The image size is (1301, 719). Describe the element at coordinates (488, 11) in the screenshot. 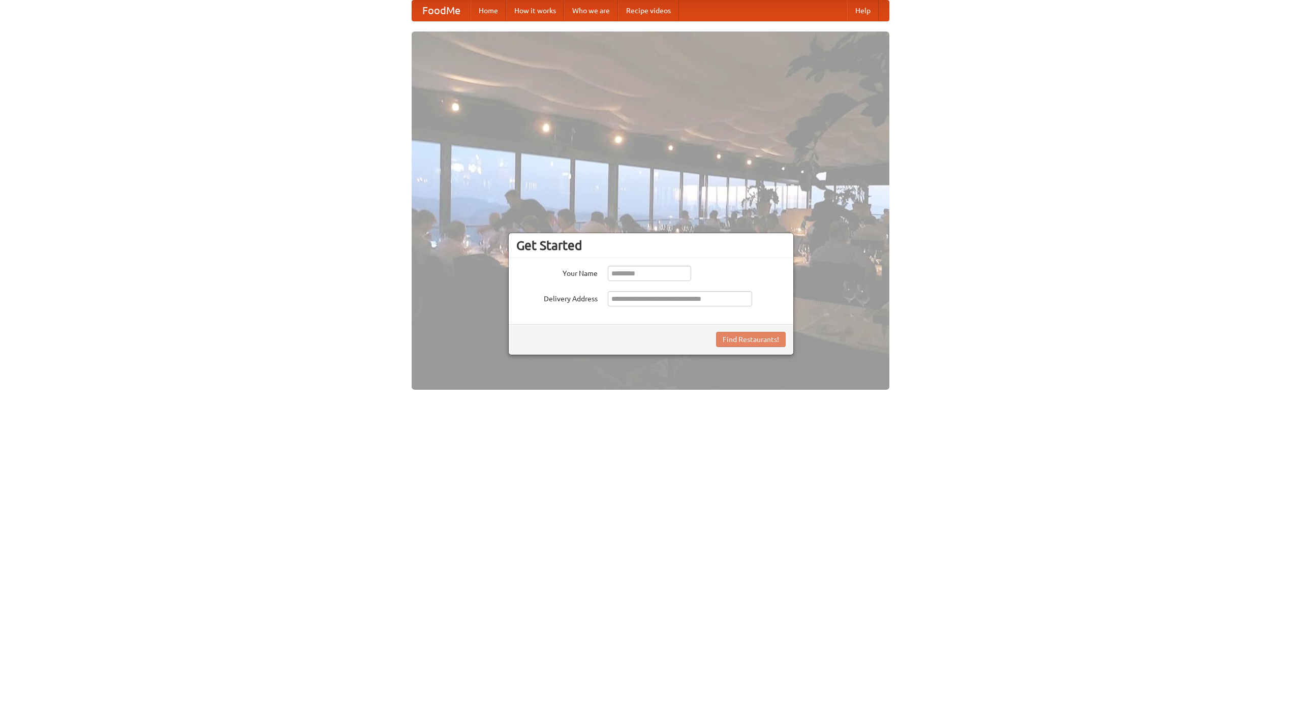

I see `a: Home` at that location.